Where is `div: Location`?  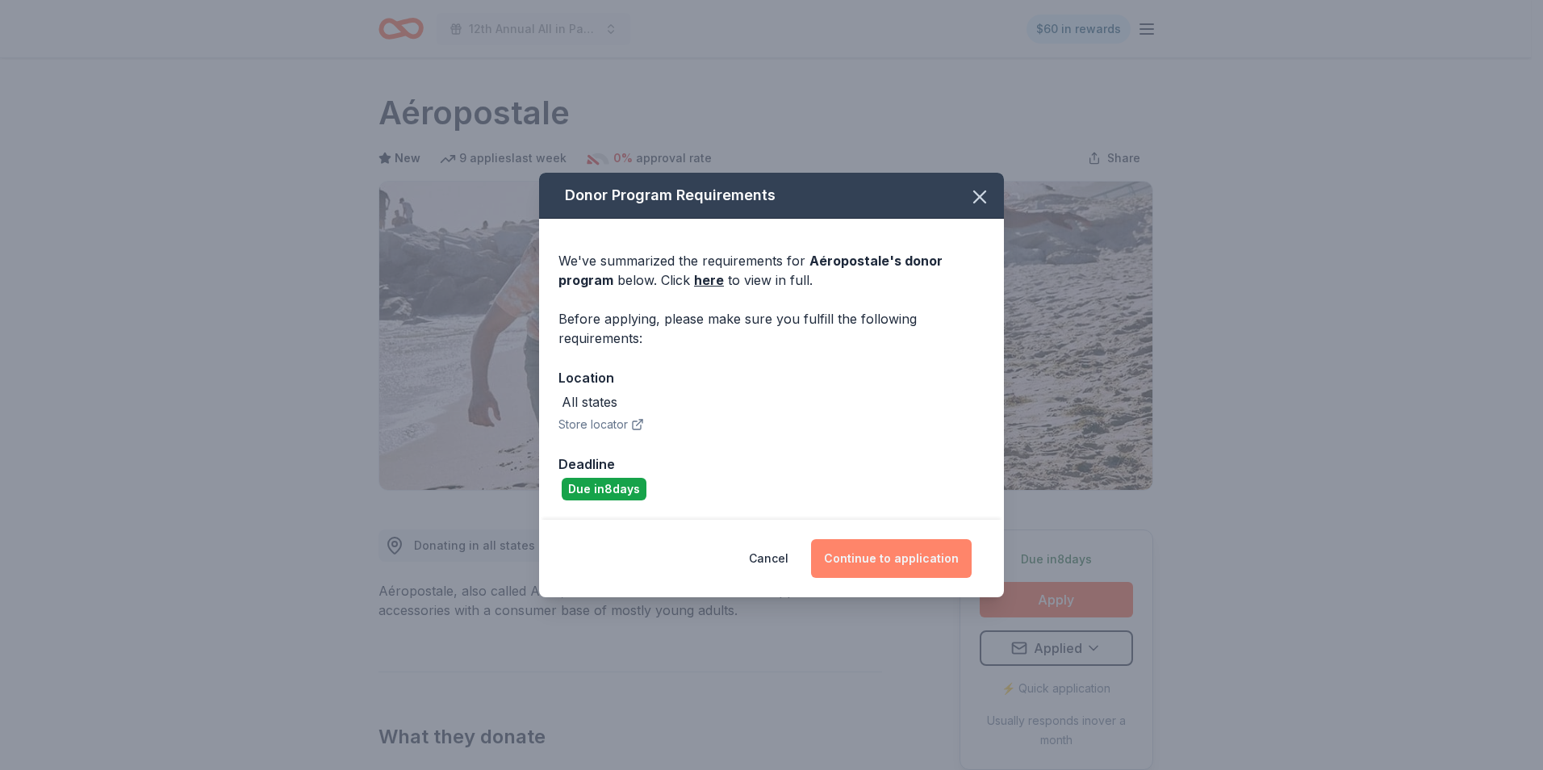
div: Location is located at coordinates (772, 378).